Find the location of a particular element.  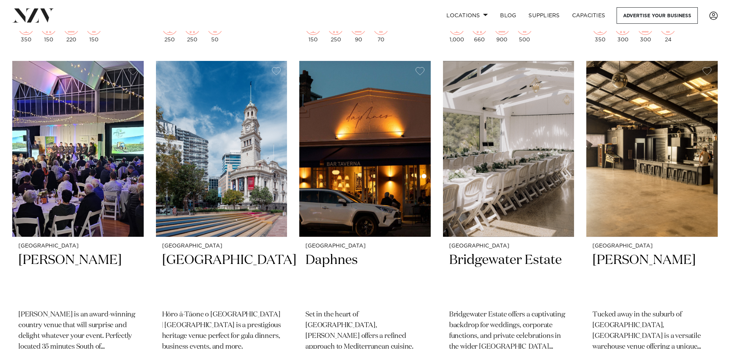

a: Locations is located at coordinates (467, 15).